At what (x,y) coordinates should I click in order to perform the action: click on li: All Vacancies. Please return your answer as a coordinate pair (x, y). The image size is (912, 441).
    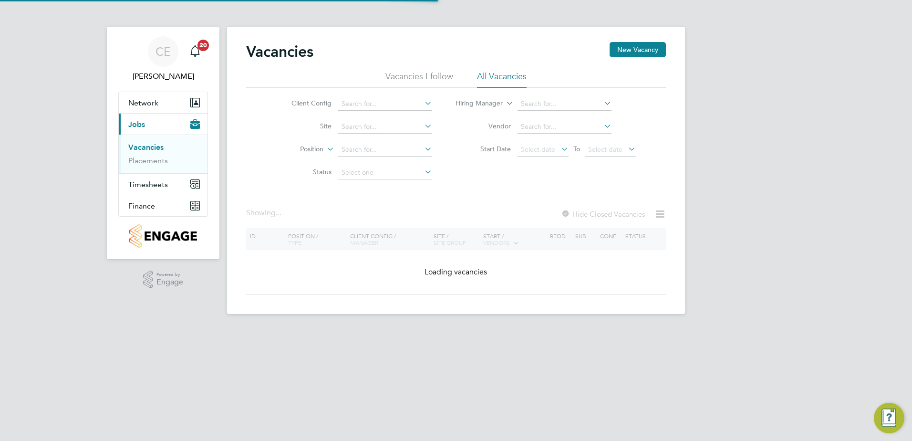
    Looking at the image, I should click on (502, 79).